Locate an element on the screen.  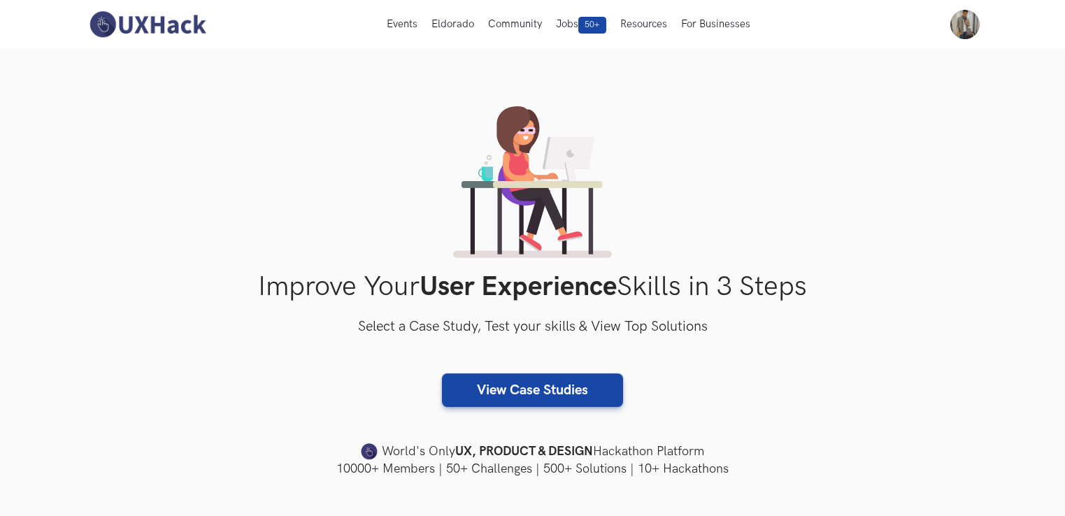
h1: Improve Your Skills in 3 Steps is located at coordinates (533, 287).